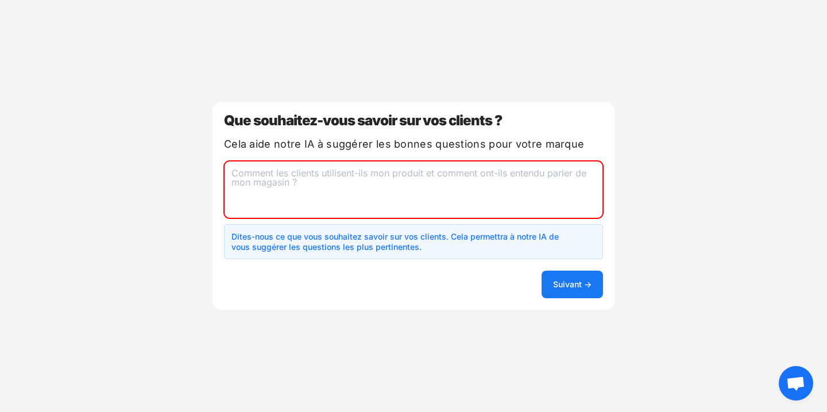 The image size is (827, 412). I want to click on font: Suivant →, so click(572, 284).